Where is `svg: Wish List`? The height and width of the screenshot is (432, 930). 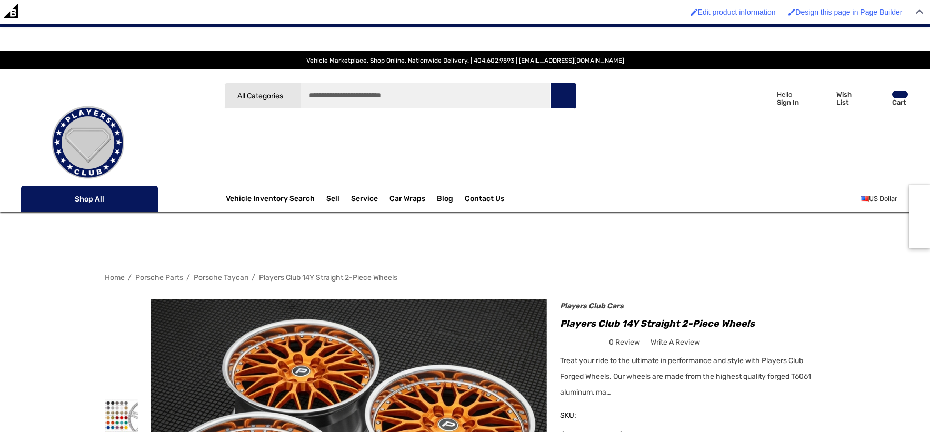
svg: Wish List is located at coordinates (822, 99).